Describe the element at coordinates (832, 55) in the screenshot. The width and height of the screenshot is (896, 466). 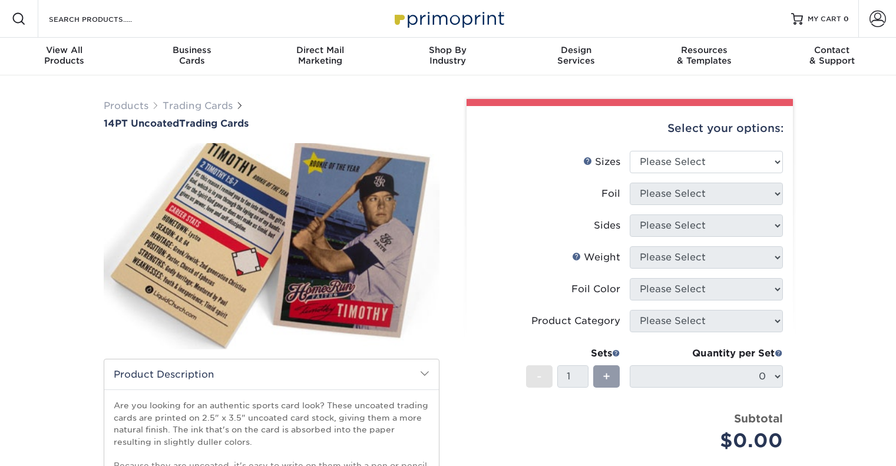
I see `div: & Support` at that location.